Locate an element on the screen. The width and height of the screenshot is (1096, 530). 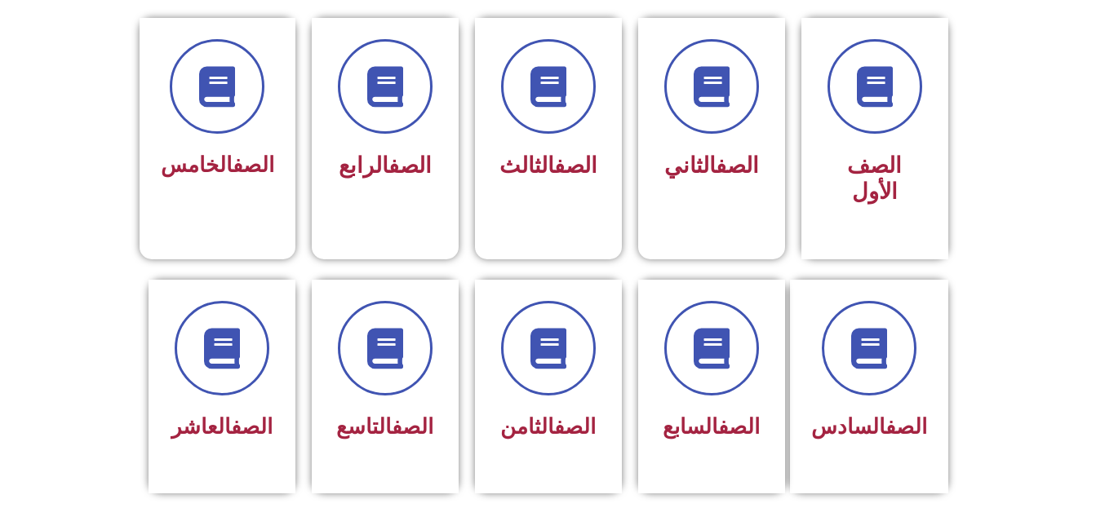
span: الثاني is located at coordinates (711, 166).